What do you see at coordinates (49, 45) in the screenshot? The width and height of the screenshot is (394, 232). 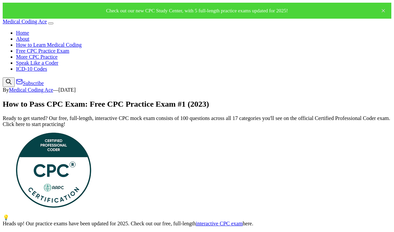 I see `a: How to Learn Medical Coding` at bounding box center [49, 45].